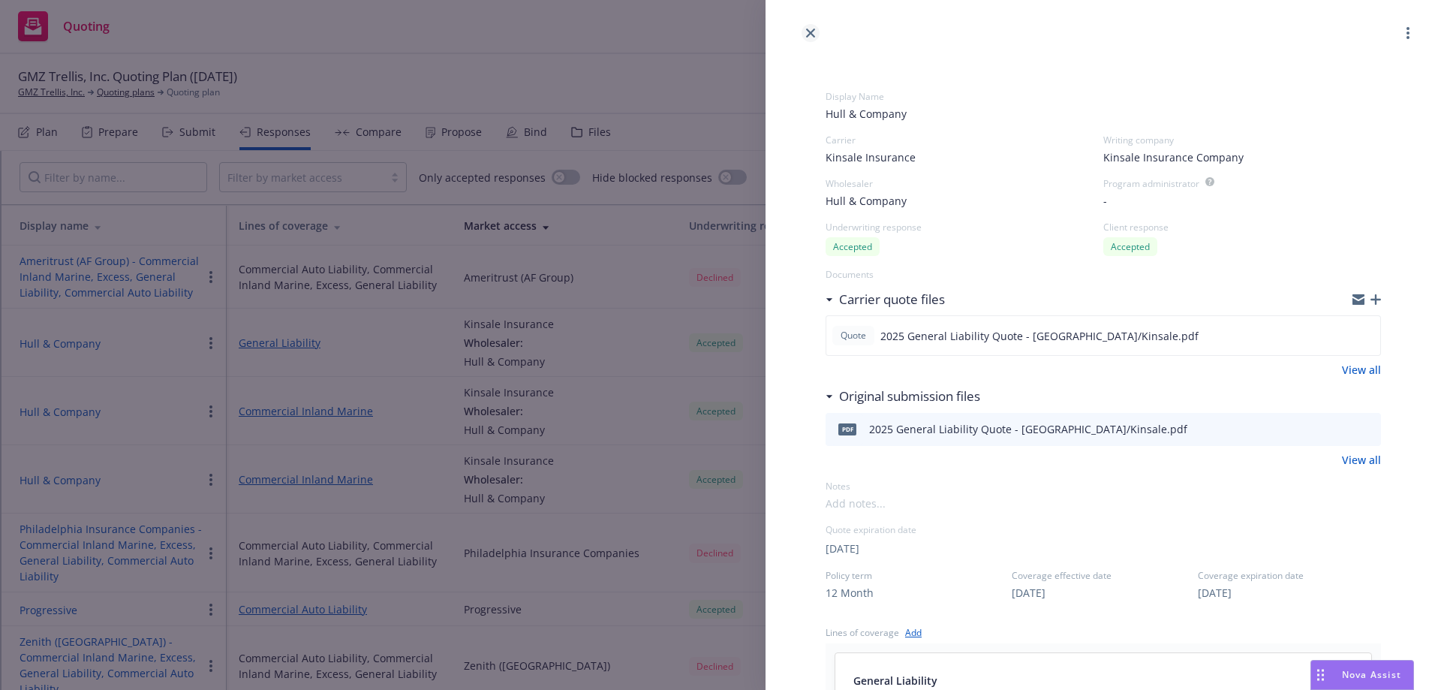 The image size is (1441, 690). Describe the element at coordinates (964, 140) in the screenshot. I see `div: Carrier` at that location.